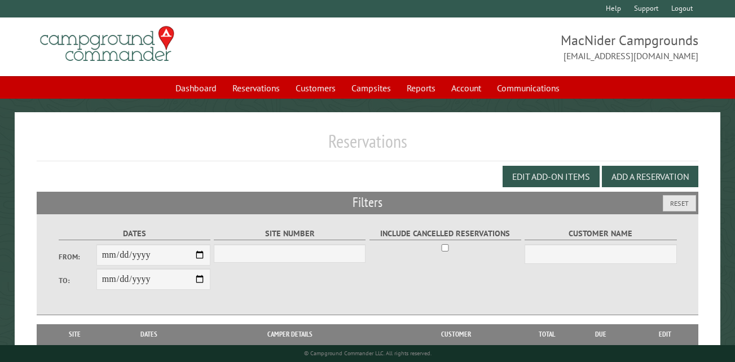  I want to click on th: Edit, so click(665, 334).